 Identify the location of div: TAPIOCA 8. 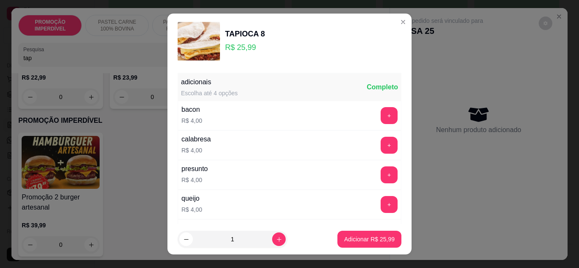
(245, 34).